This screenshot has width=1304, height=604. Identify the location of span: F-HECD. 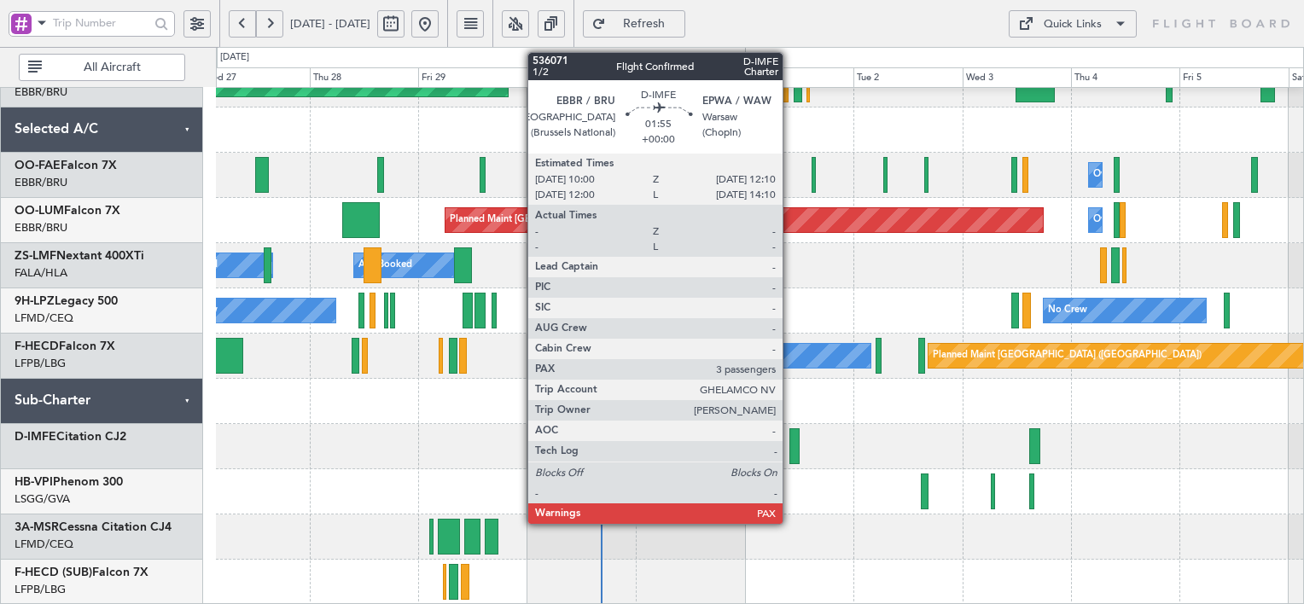
(37, 347).